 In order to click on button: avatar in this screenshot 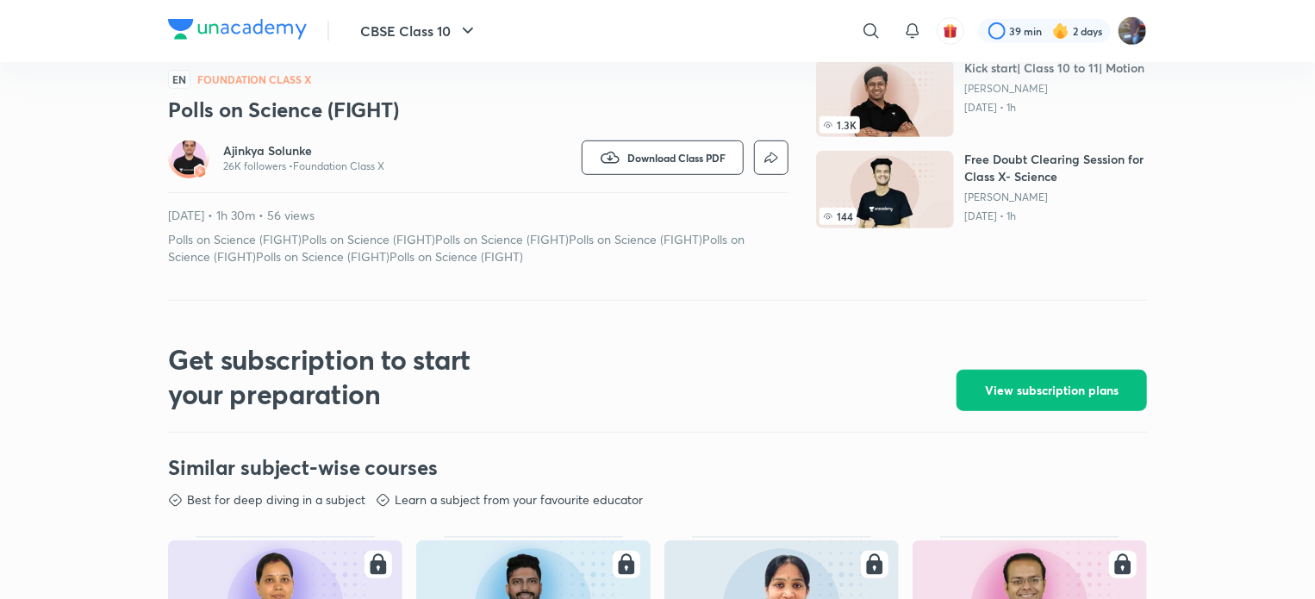, I will do `click(950, 31)`.